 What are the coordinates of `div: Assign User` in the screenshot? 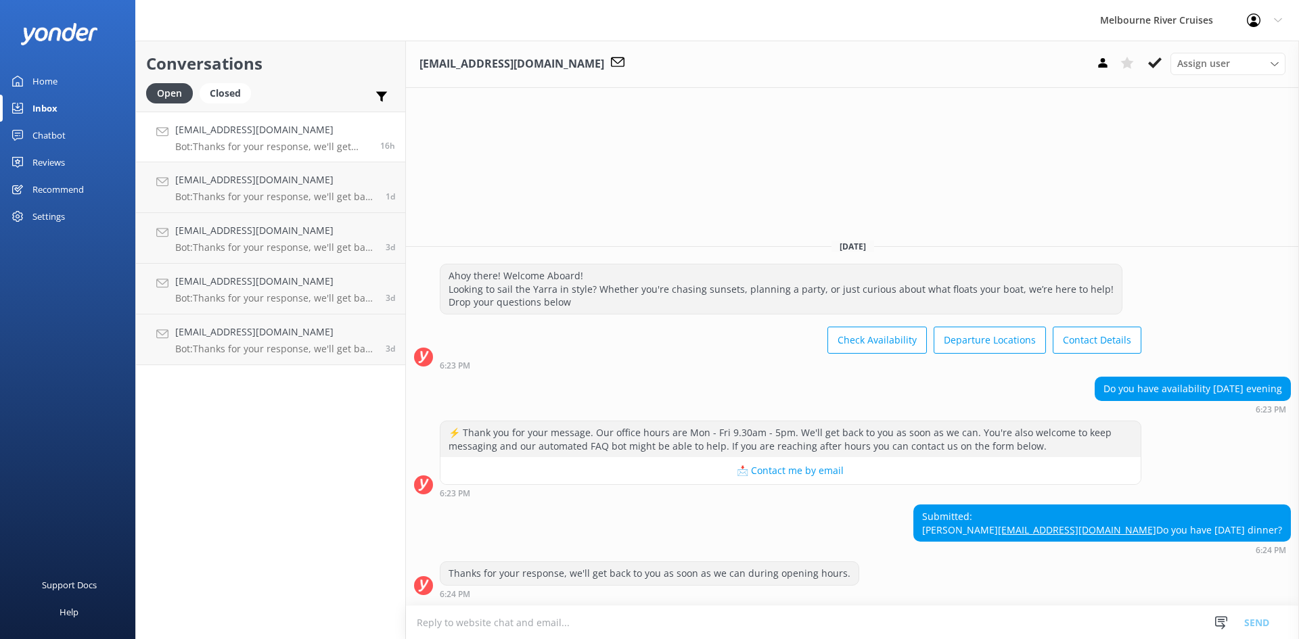 It's located at (1228, 64).